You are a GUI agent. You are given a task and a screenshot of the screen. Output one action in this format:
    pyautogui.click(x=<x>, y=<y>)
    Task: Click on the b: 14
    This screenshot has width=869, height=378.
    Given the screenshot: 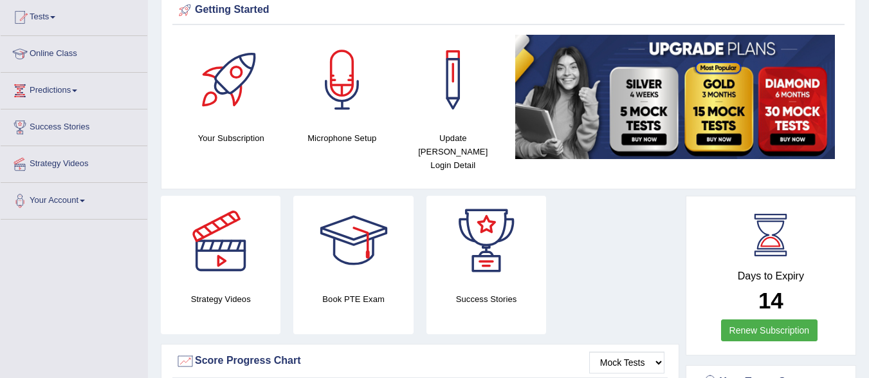 What is the action you would take?
    pyautogui.click(x=771, y=300)
    